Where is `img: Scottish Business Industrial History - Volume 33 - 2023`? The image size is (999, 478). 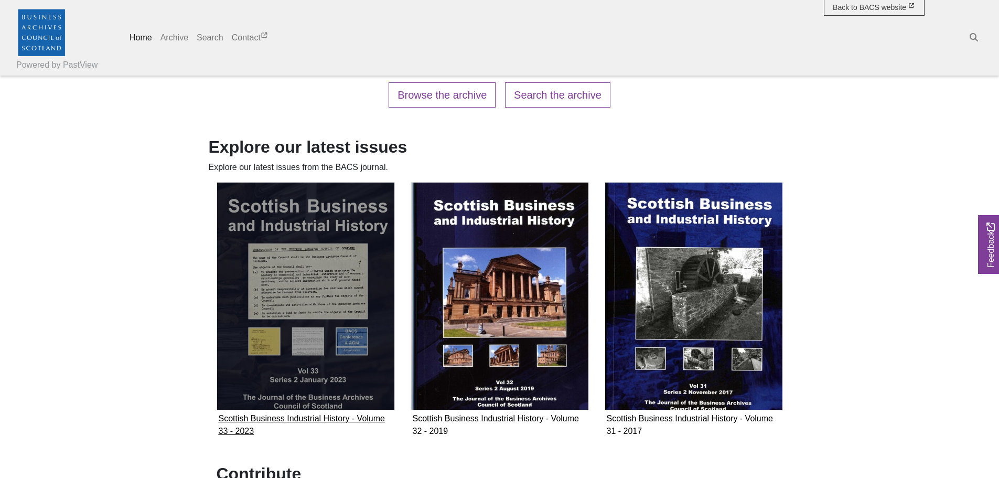 img: Scottish Business Industrial History - Volume 33 - 2023 is located at coordinates (306, 296).